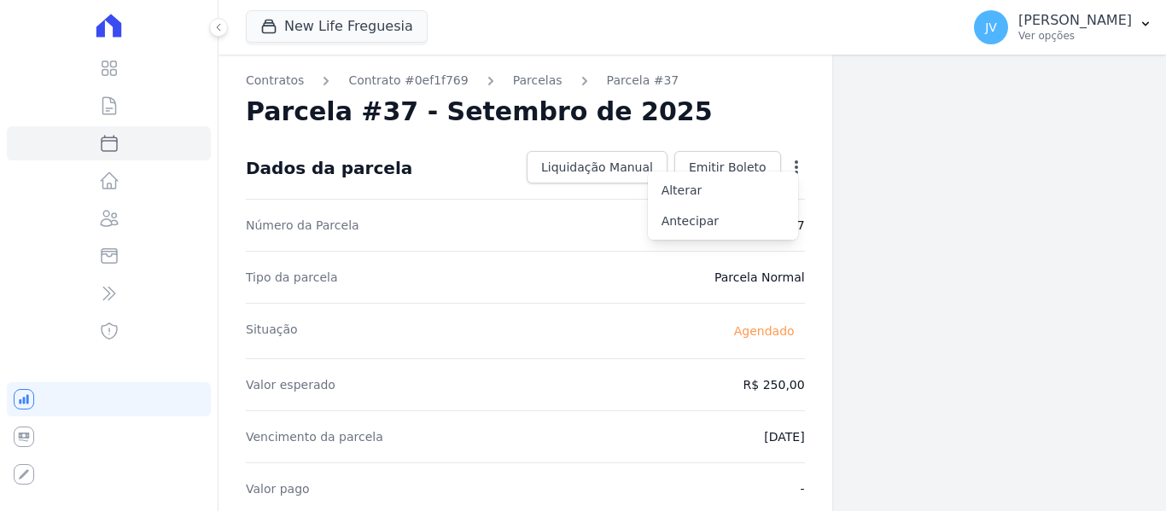 The height and width of the screenshot is (511, 1166). What do you see at coordinates (727, 167) in the screenshot?
I see `span: Emitir Boleto` at bounding box center [727, 167].